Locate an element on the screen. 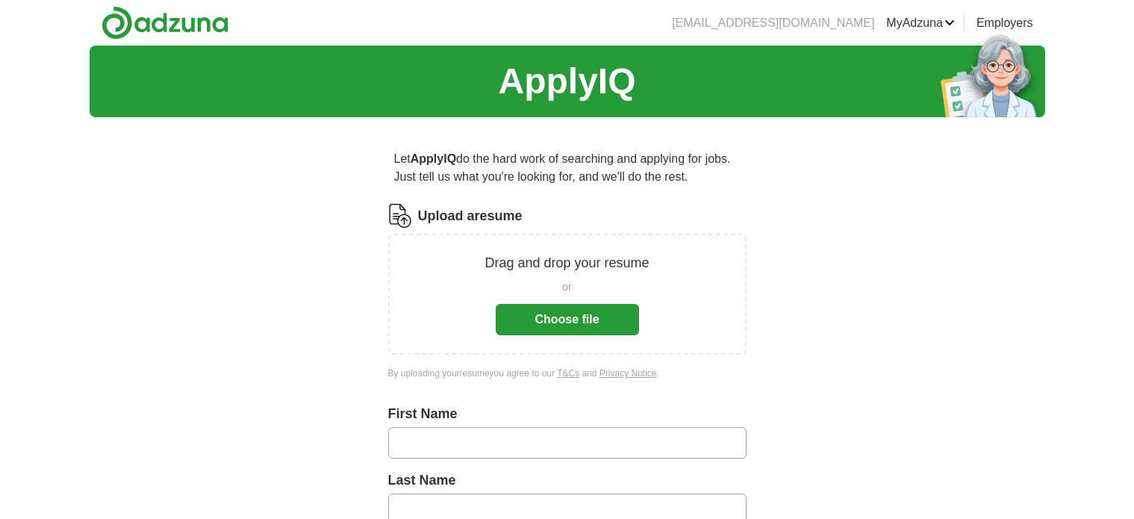 The image size is (1134, 519). a: Employers is located at coordinates (1005, 23).